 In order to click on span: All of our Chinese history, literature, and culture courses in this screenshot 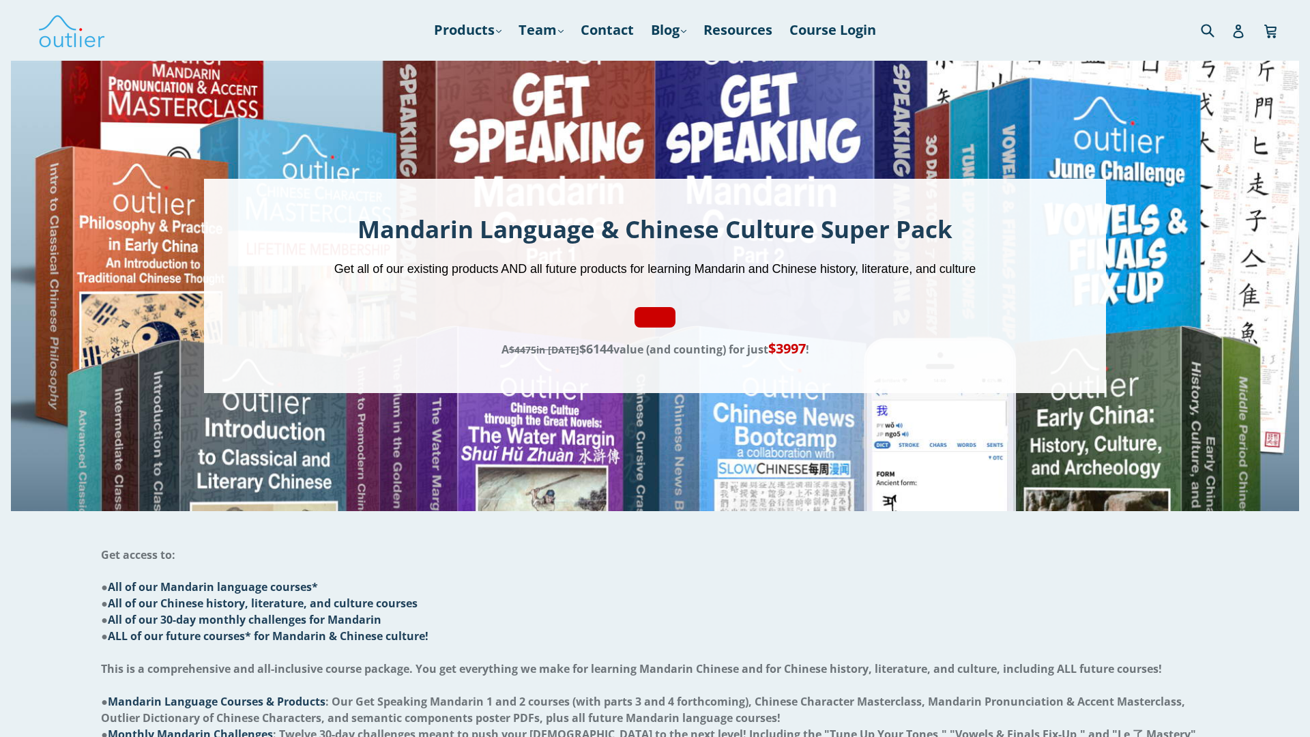, I will do `click(263, 603)`.